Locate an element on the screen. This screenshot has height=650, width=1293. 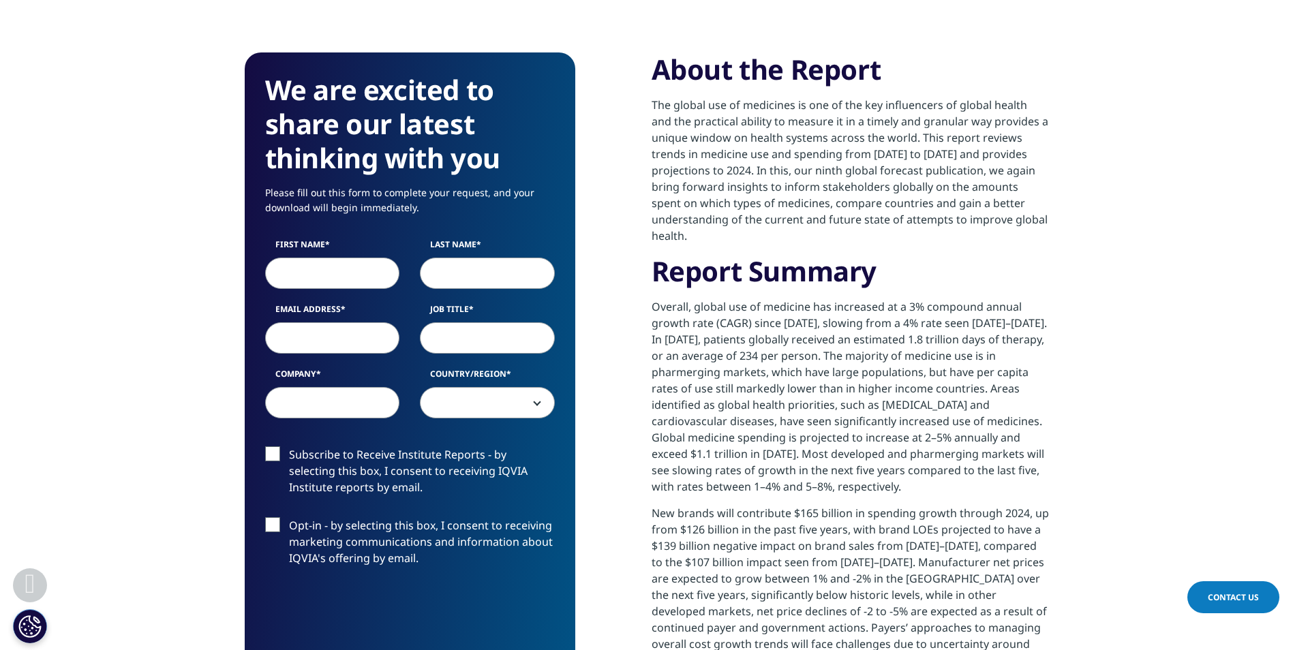
p: Please fill out this form to complete your request, and your download will begin immediately. is located at coordinates (410, 205).